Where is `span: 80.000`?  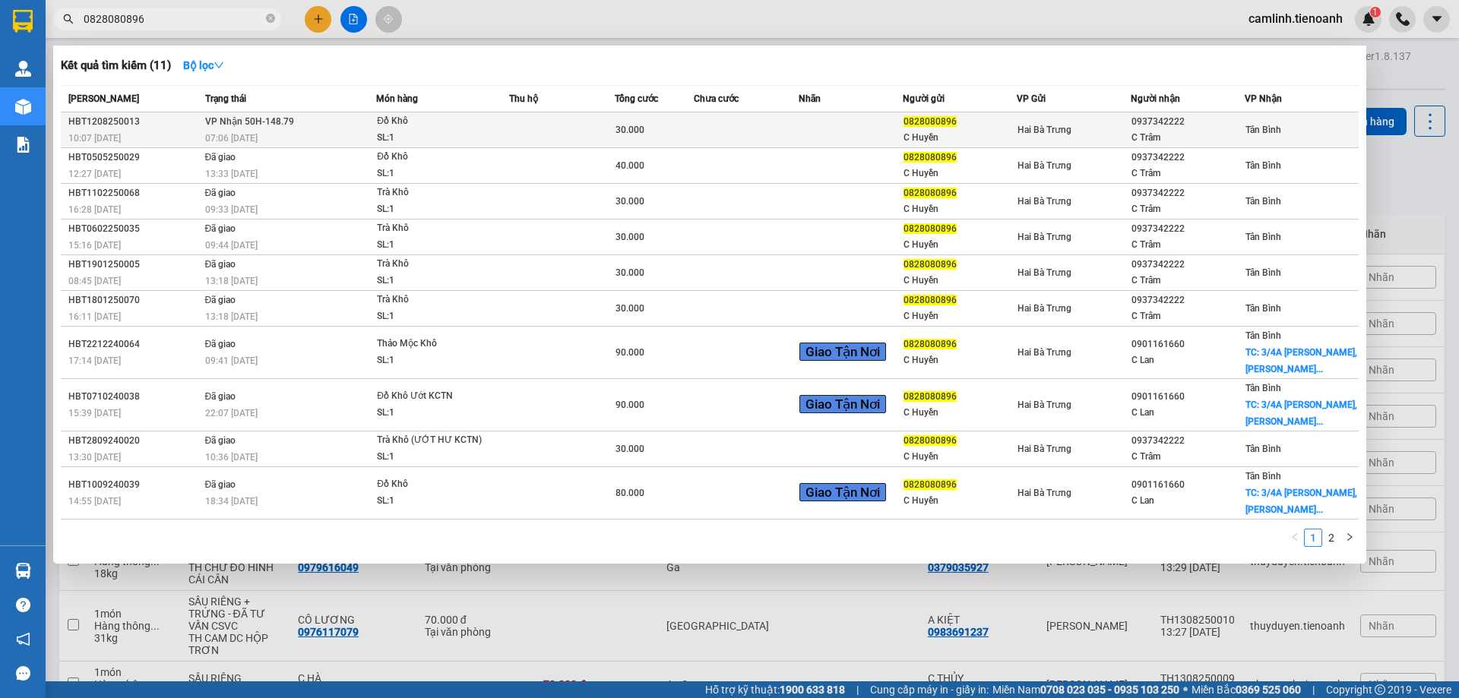 span: 80.000 is located at coordinates (630, 493).